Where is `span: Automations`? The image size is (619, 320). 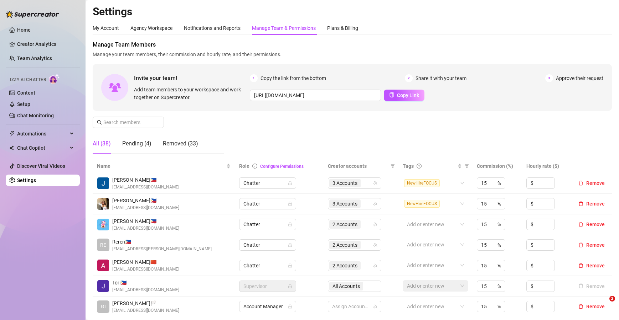
span: Automations is located at coordinates (42, 134).